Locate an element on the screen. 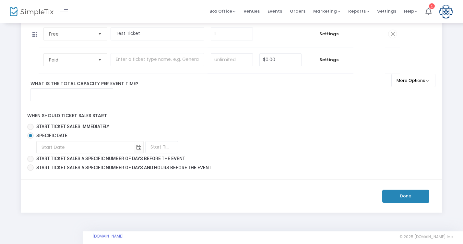 Image resolution: width=463 pixels, height=244 pixels. button: Toggle calendar is located at coordinates (139, 148).